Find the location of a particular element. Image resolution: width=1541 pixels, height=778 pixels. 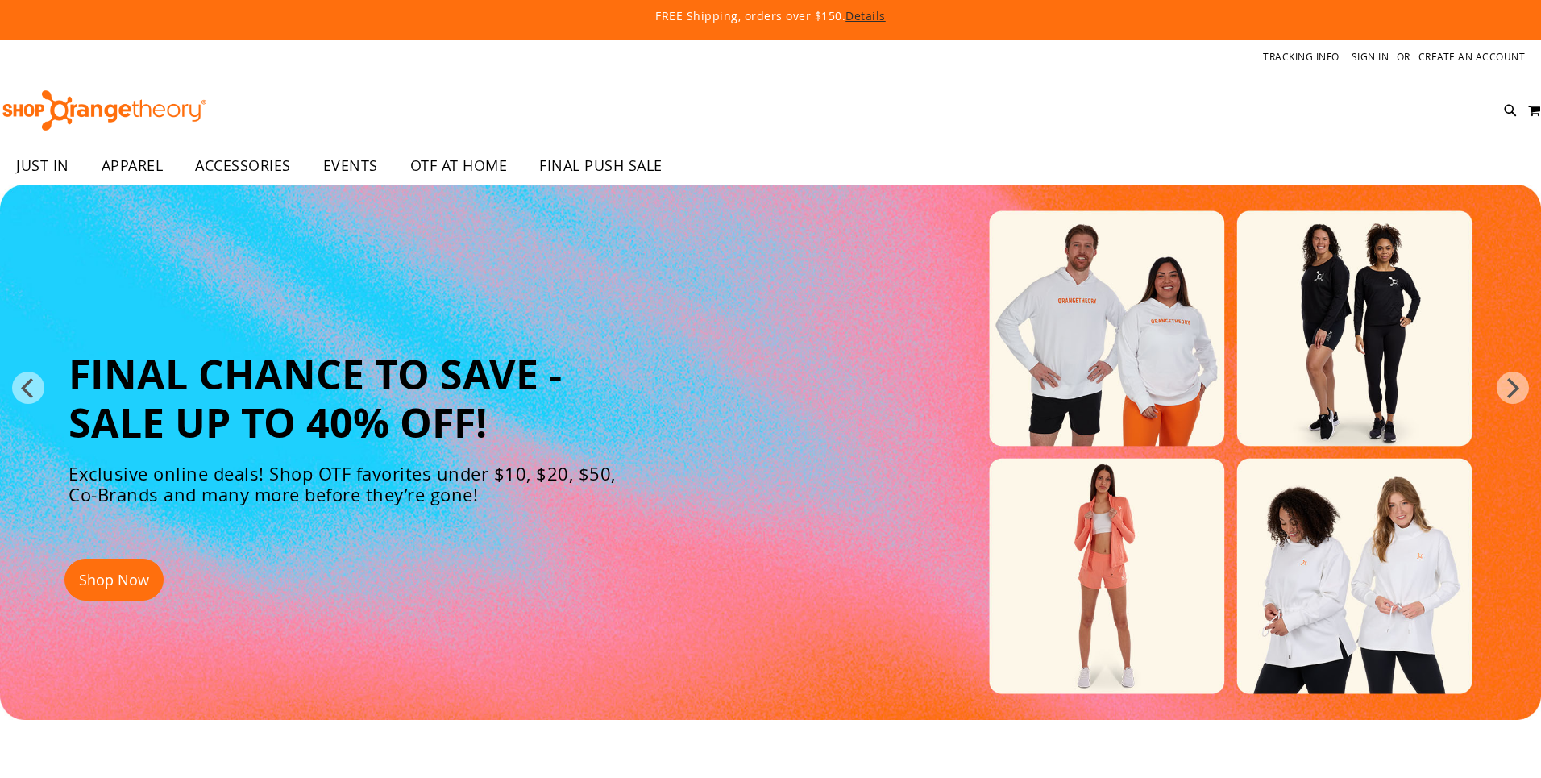

button: next is located at coordinates (1513, 388).